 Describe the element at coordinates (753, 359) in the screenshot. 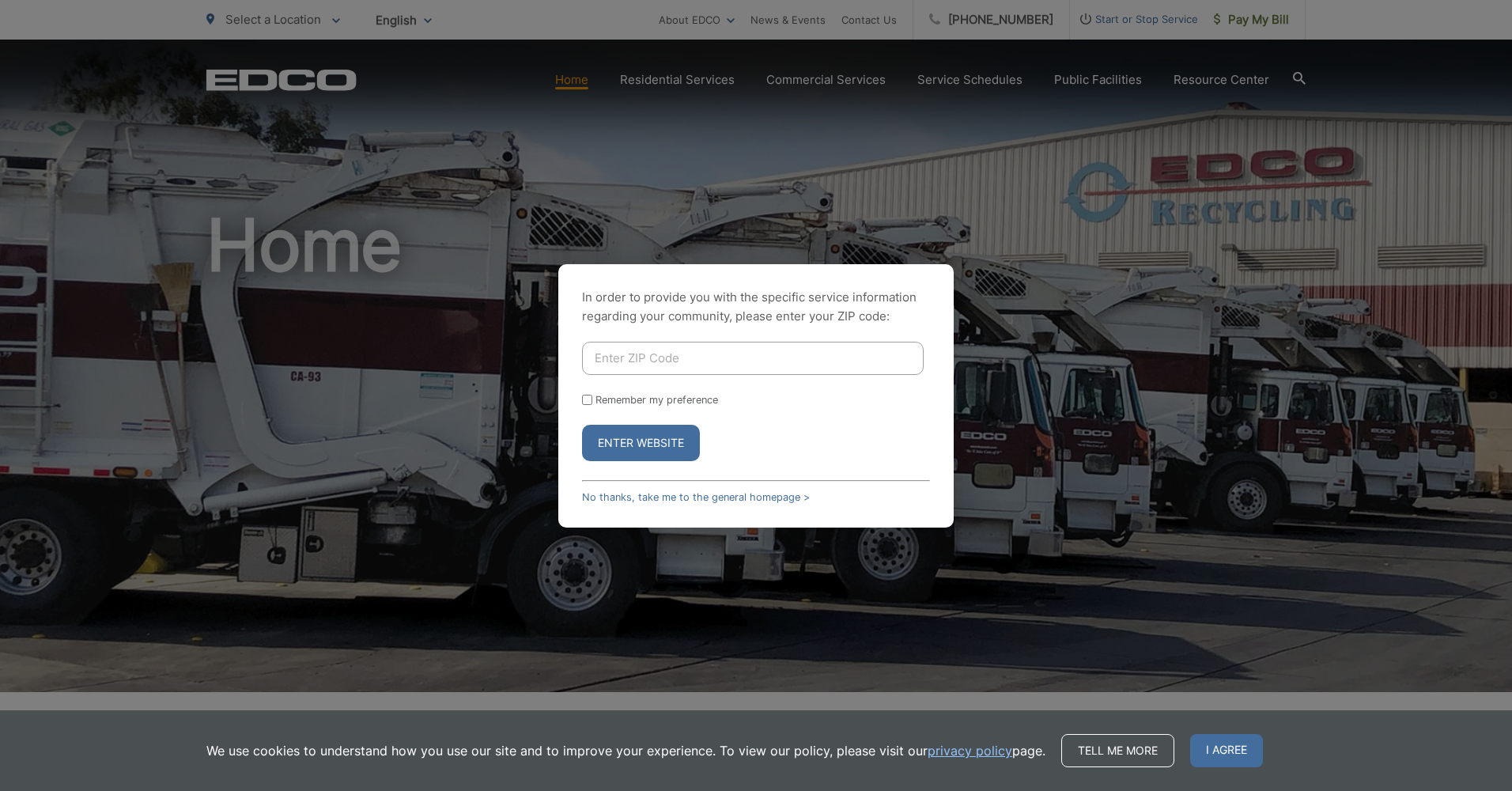

I see `input: Enter ZIP Code` at that location.